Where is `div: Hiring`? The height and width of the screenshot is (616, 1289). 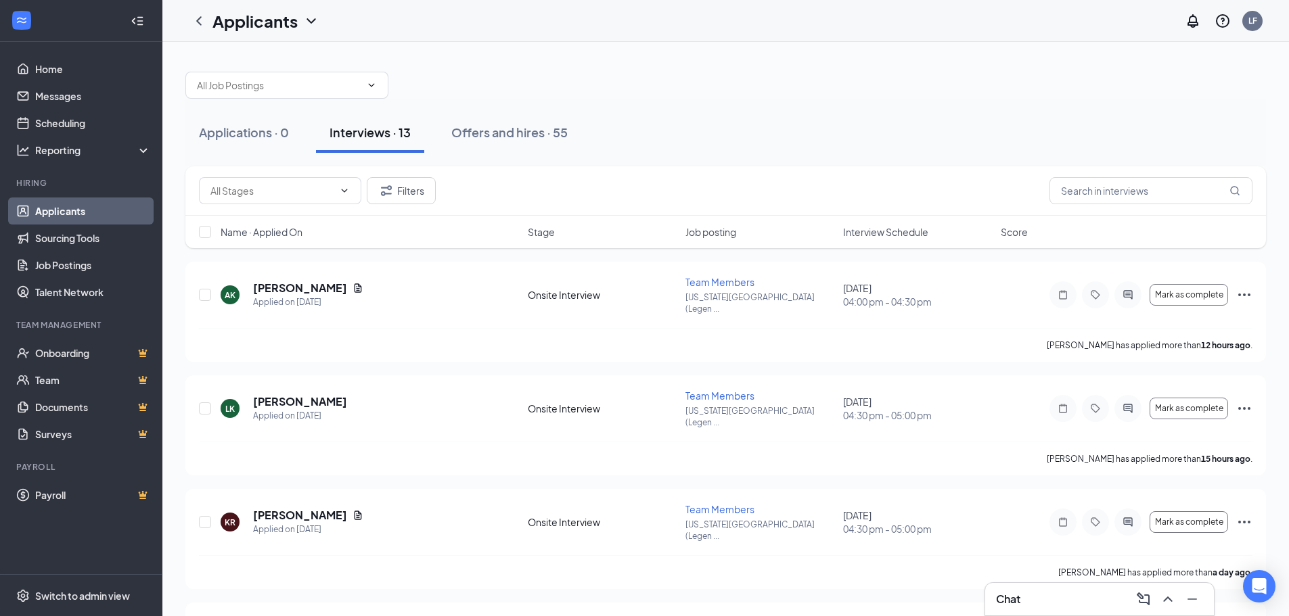 div: Hiring is located at coordinates (82, 183).